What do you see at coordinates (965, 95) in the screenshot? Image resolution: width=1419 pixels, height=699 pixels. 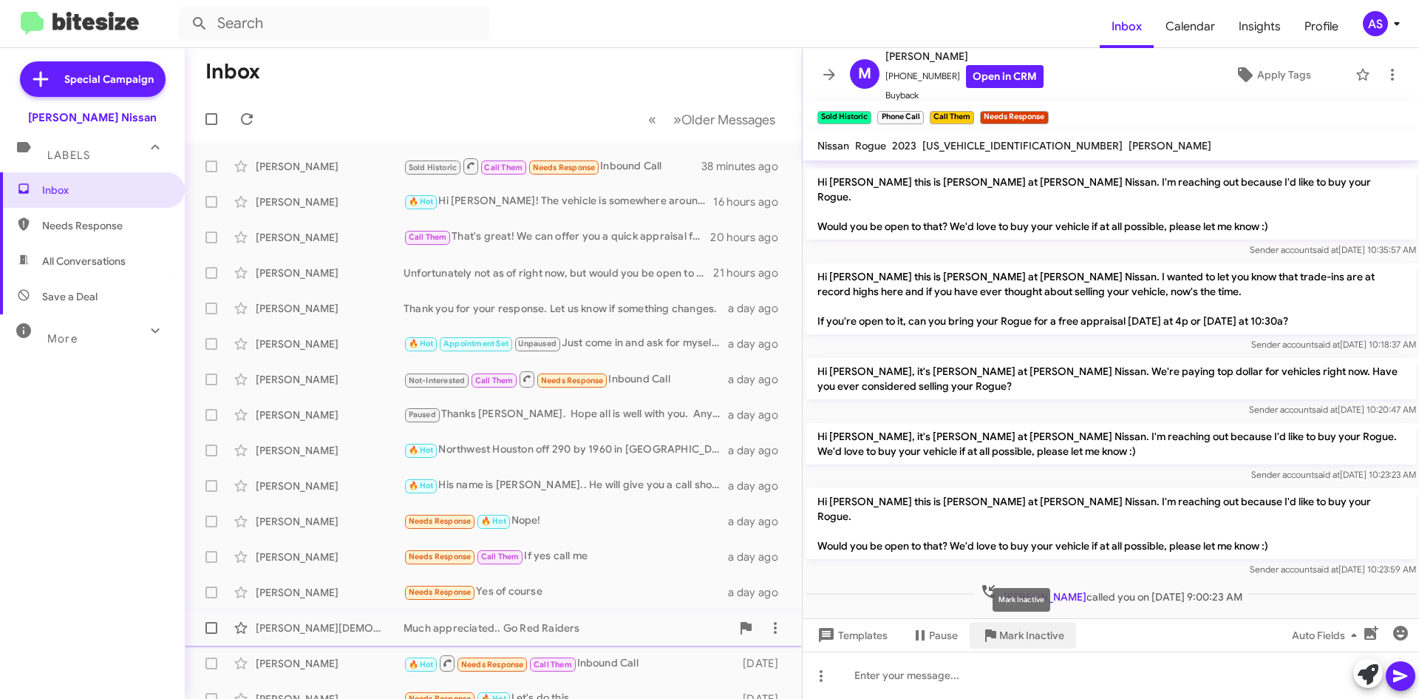 I see `span: Buyback` at bounding box center [965, 95].